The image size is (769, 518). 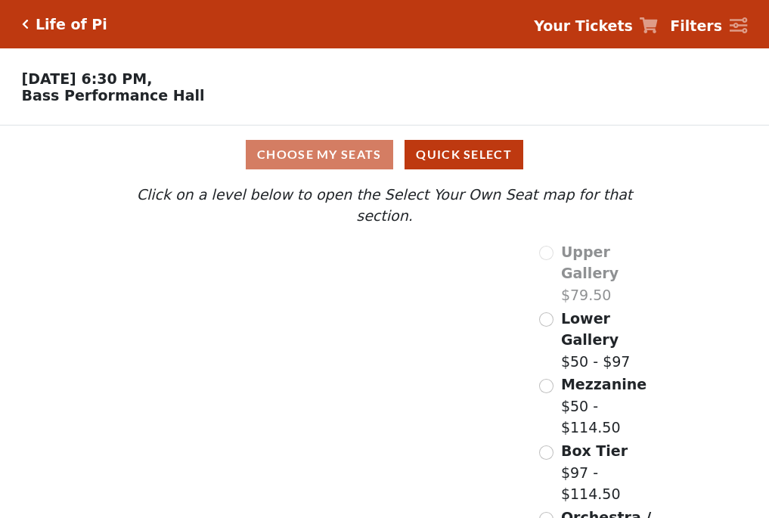 I want to click on a: Click here to go back to filters, so click(x=25, y=24).